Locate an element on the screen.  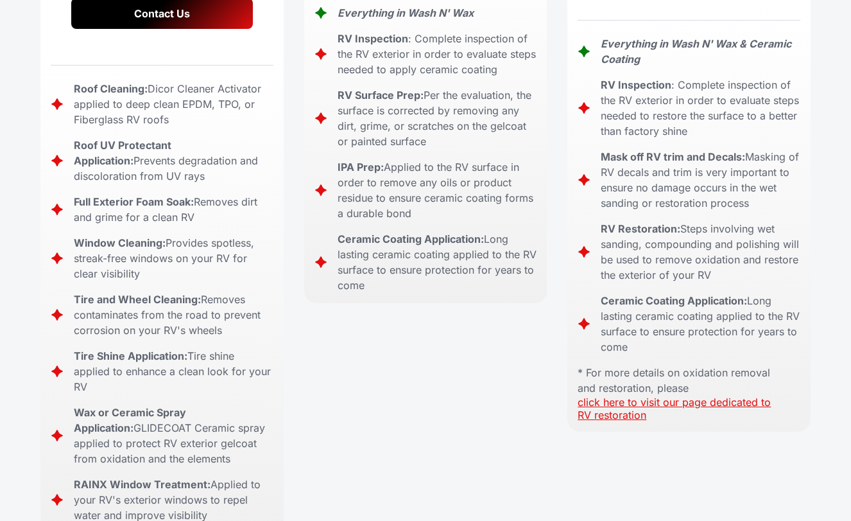
div: Masking of RV decals and trim is very important to ensure no damage occurs in the wet sanding or ... is located at coordinates (700, 180).